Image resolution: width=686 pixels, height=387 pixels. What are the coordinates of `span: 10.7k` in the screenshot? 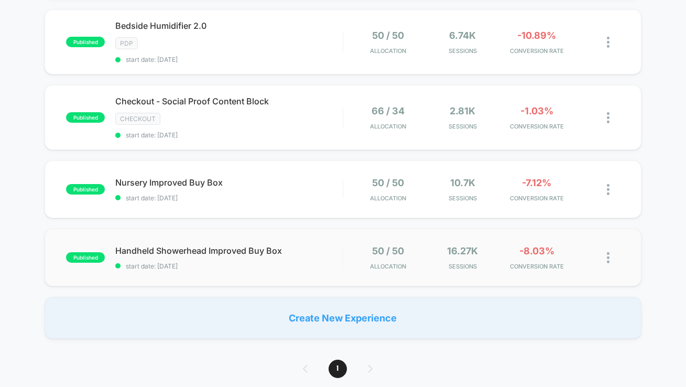 It's located at (463, 182).